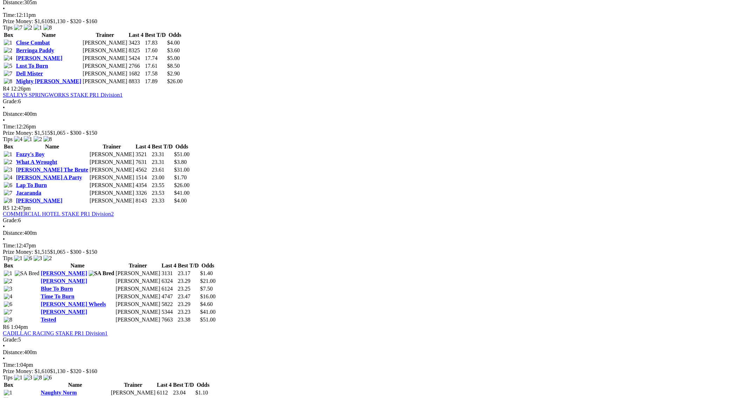 The image size is (743, 398). Describe the element at coordinates (169, 281) in the screenshot. I see `td: 6324` at that location.